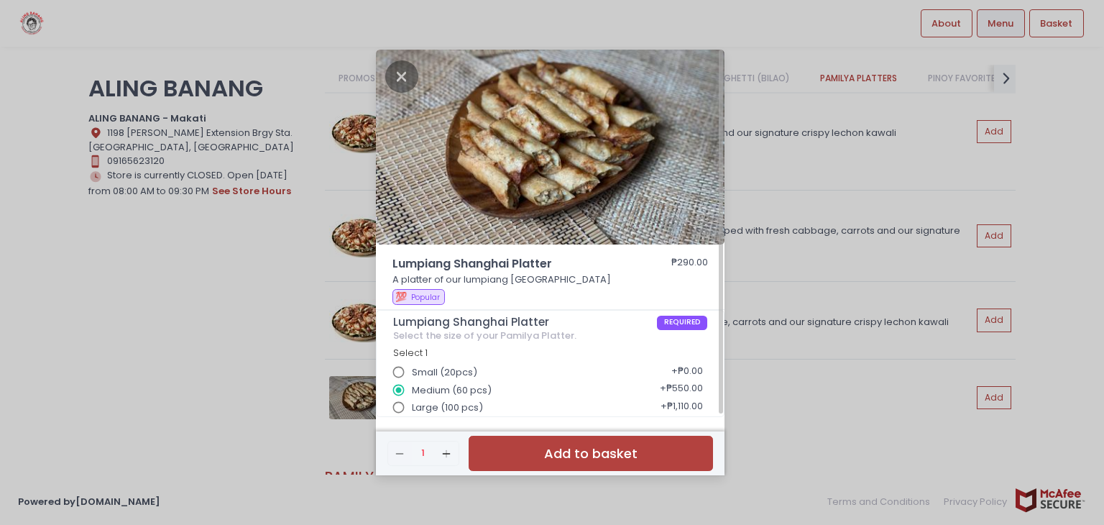 The height and width of the screenshot is (525, 1104). I want to click on span: Medium (60 pcs), so click(451, 390).